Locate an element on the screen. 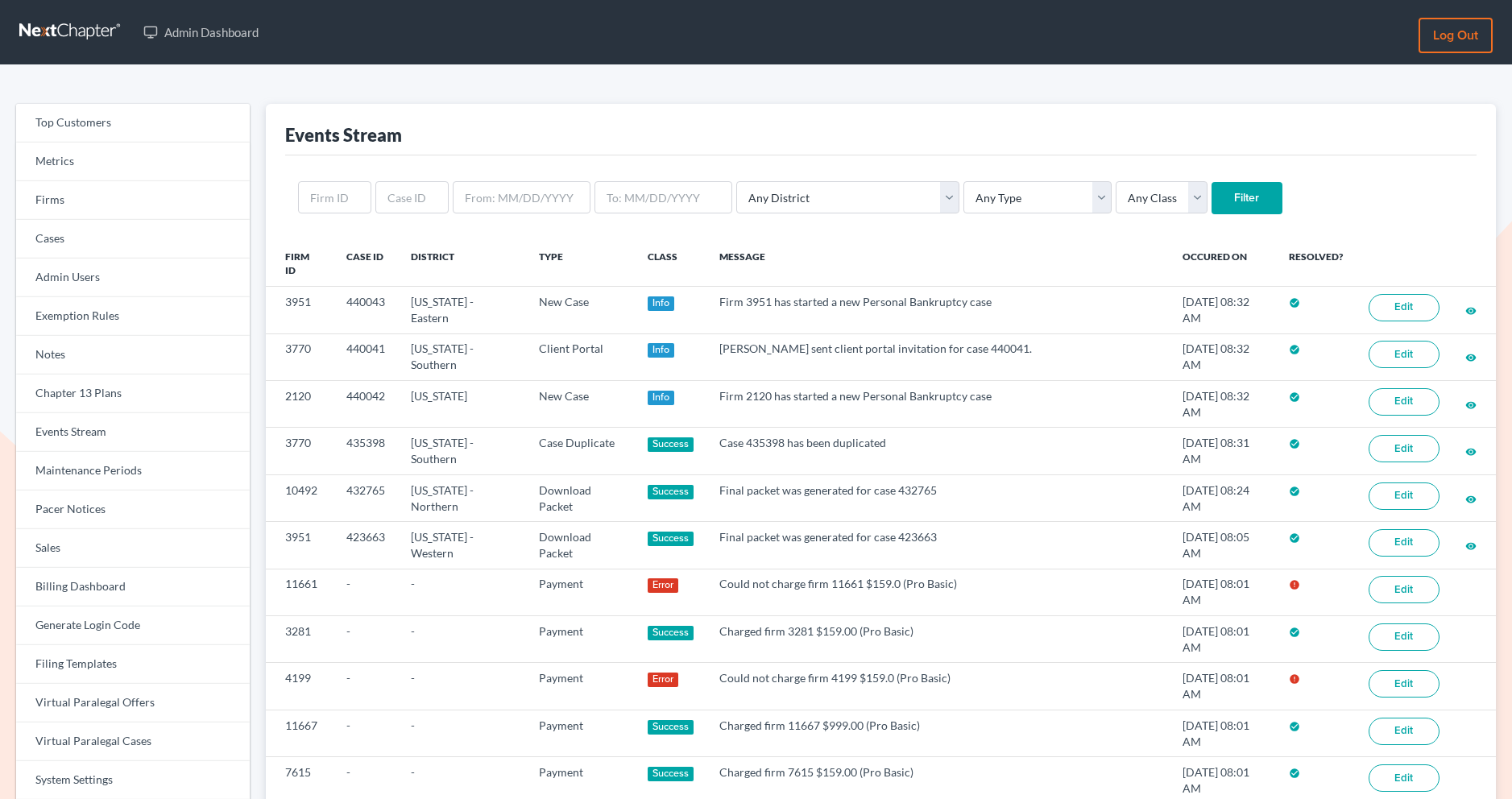 The width and height of the screenshot is (1512, 799). th: Resolved? is located at coordinates (1315, 263).